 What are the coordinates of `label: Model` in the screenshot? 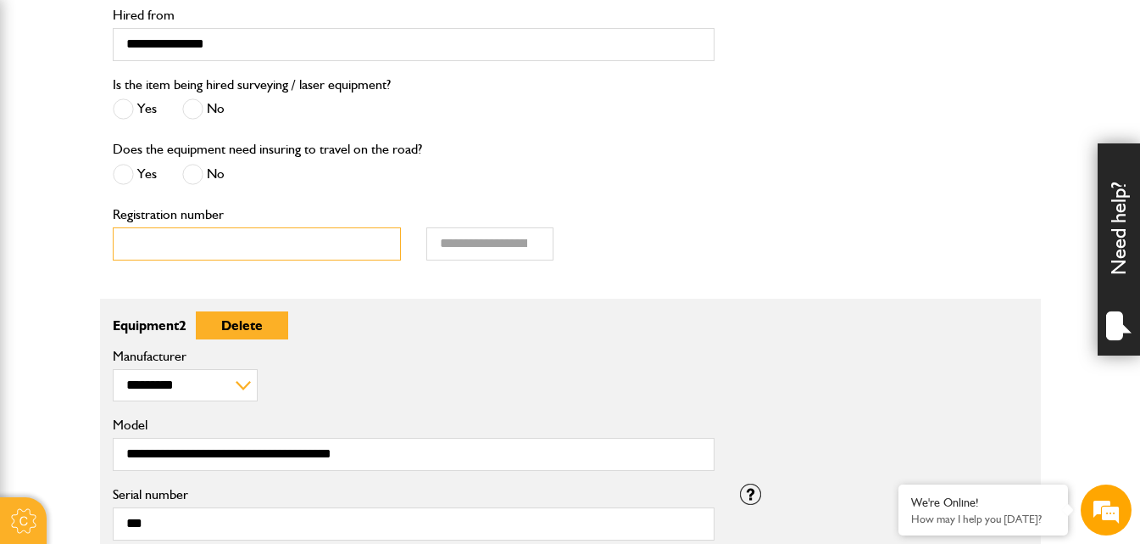 It's located at (414, 425).